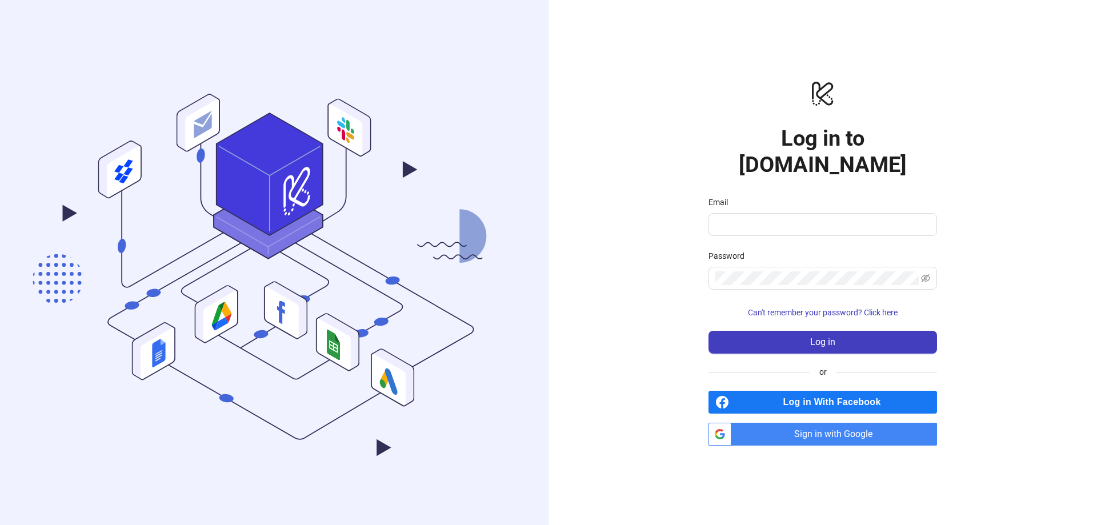 The image size is (1097, 525). Describe the element at coordinates (823, 434) in the screenshot. I see `a: Sign in with Google` at that location.